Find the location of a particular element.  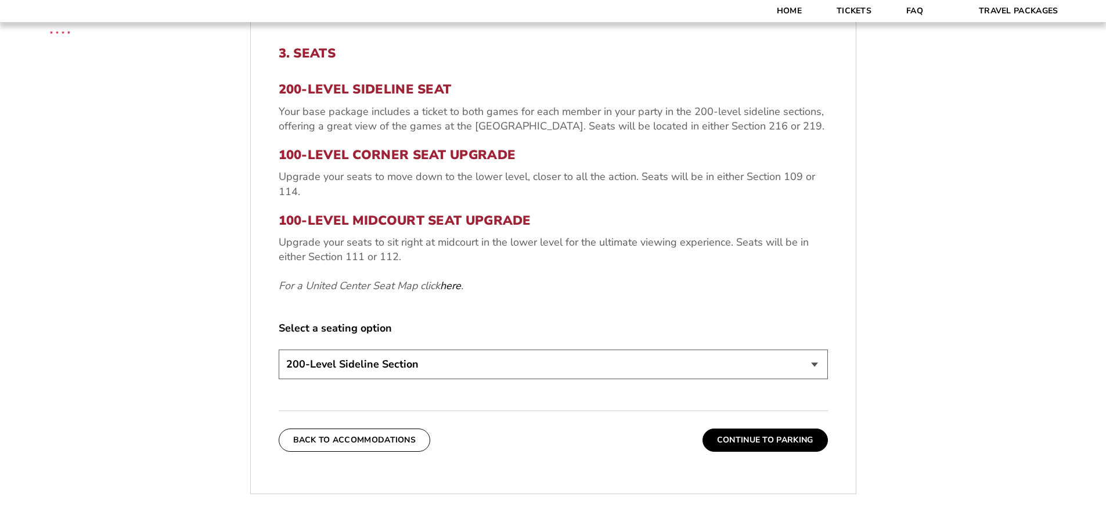

h3: 200-Level Sideline Seat is located at coordinates (553, 89).